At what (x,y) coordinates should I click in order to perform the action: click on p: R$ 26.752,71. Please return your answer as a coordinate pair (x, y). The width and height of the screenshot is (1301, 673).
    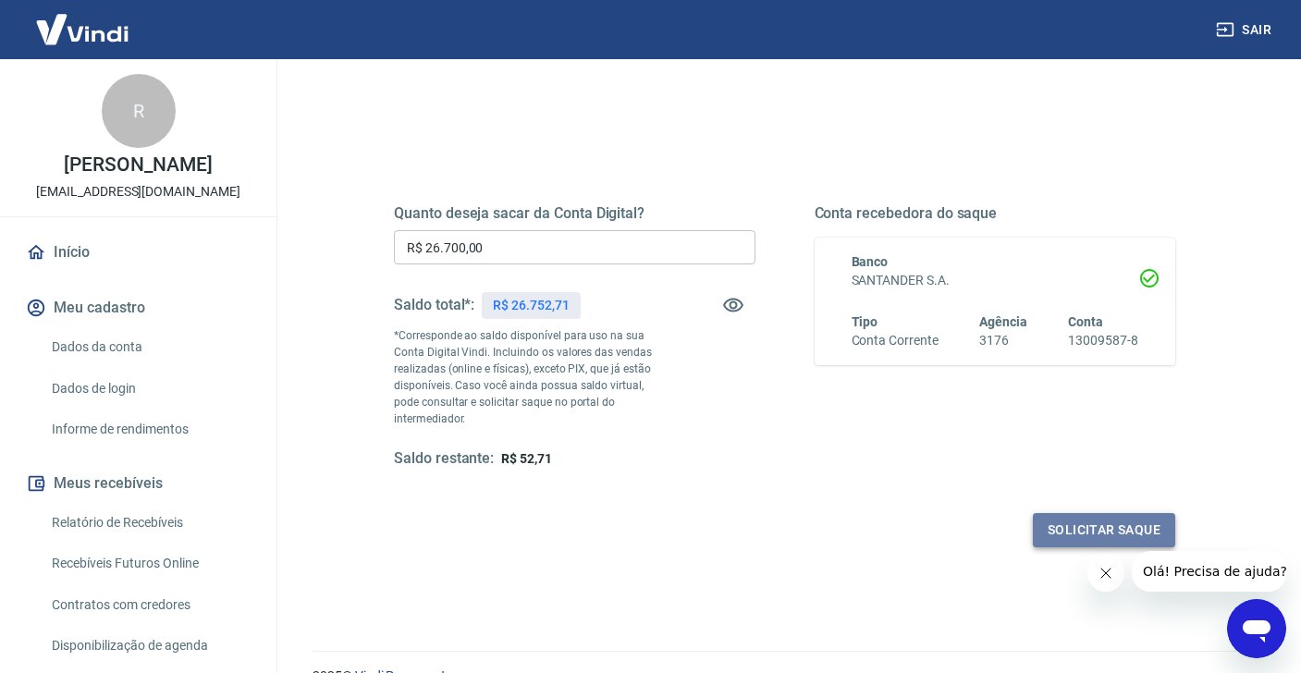
    Looking at the image, I should click on (531, 305).